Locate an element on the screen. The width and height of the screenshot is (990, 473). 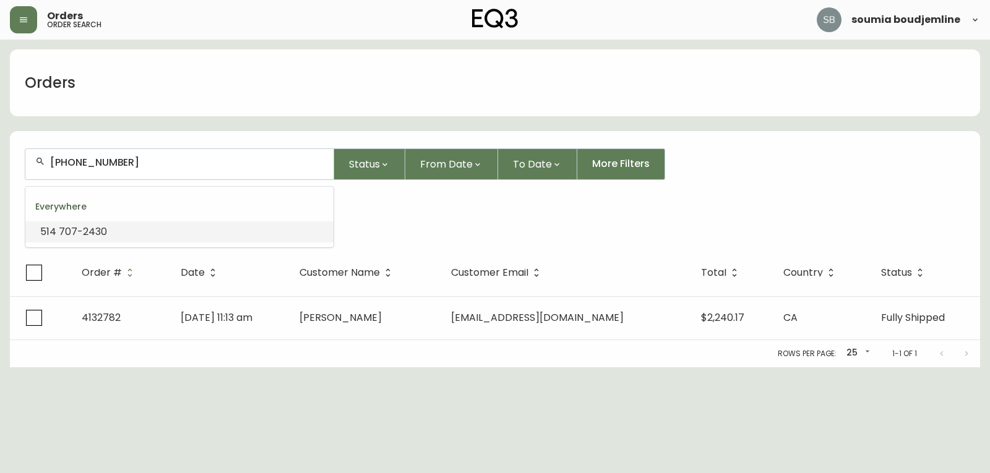
span: $2,240.17 is located at coordinates (723, 317).